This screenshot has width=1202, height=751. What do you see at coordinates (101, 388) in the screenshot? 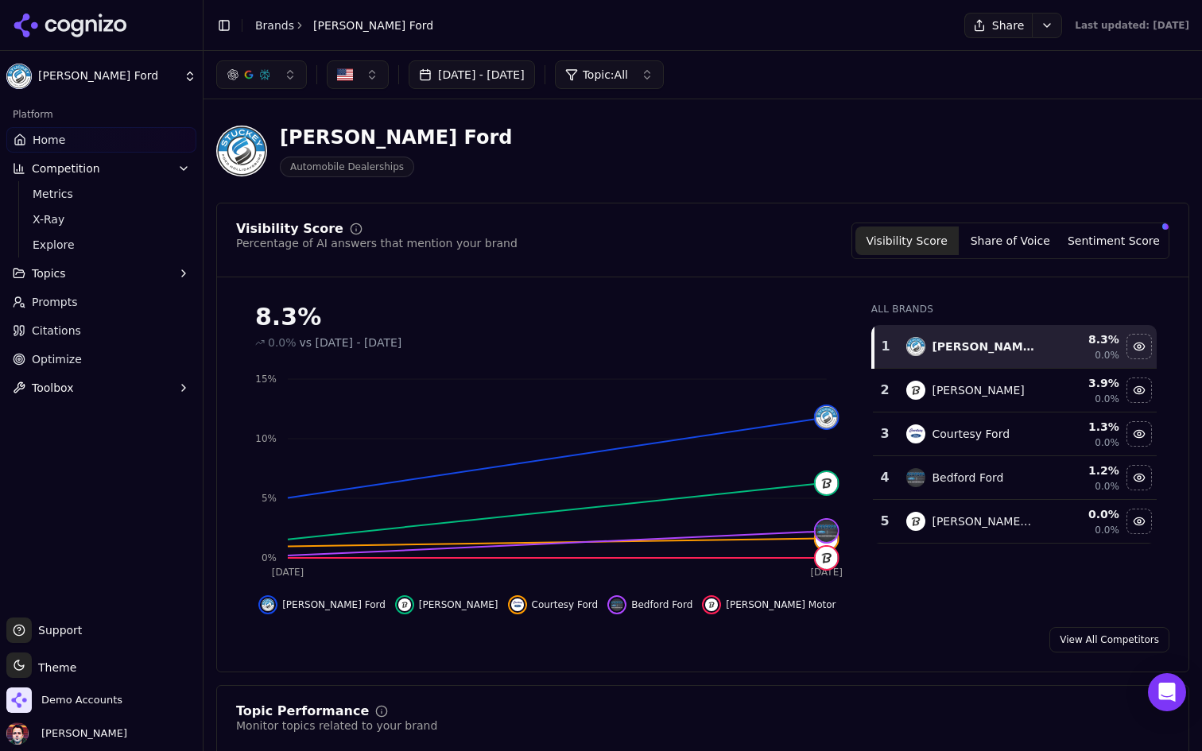
I see `button: Toolbox` at bounding box center [101, 388].